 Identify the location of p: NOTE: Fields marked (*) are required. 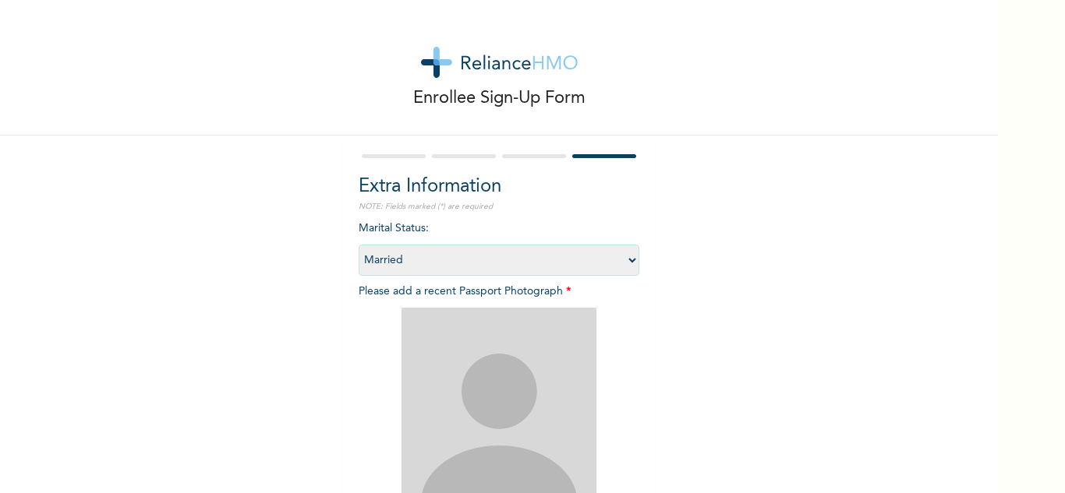
(499, 207).